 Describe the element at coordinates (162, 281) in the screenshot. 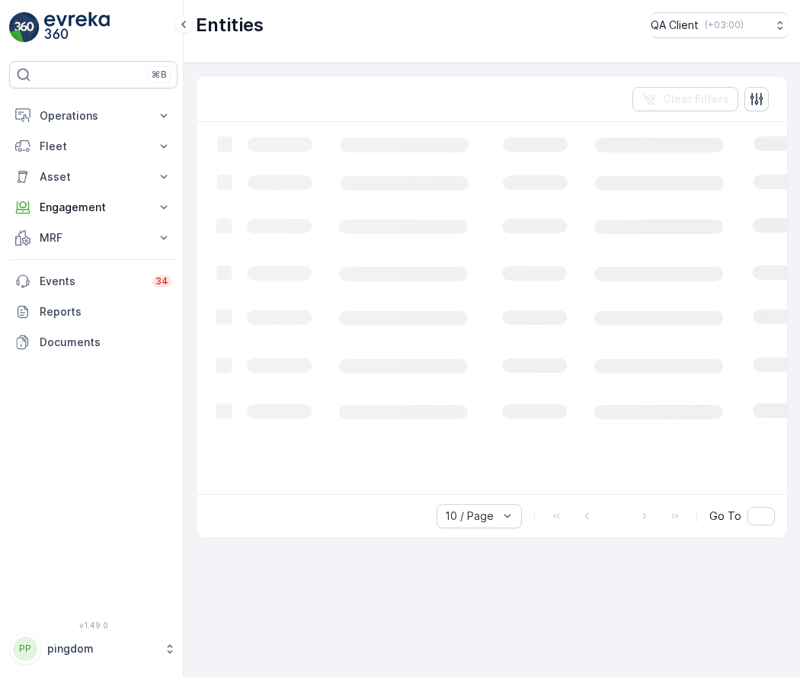

I see `p: 34` at that location.